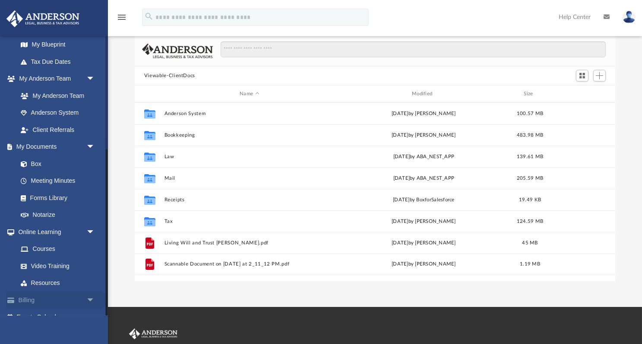 The height and width of the screenshot is (344, 642). I want to click on span: 483.98 MB, so click(530, 135).